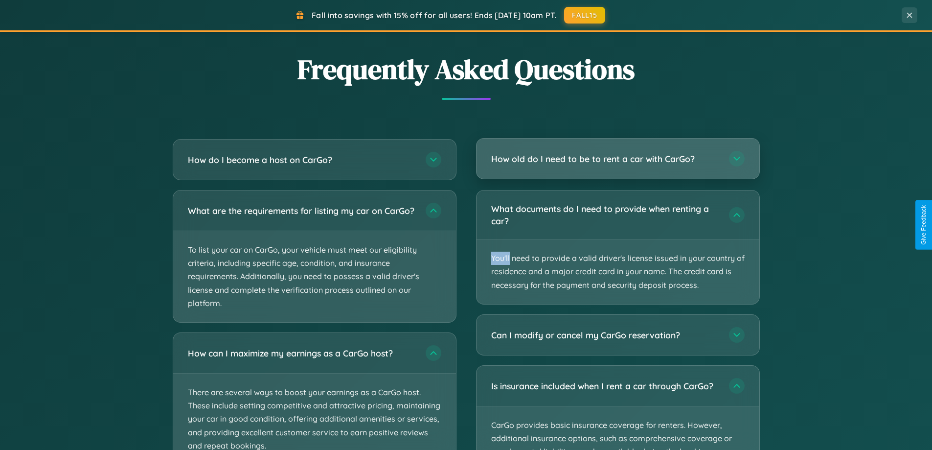  Describe the element at coordinates (302, 210) in the screenshot. I see `h3: What are the requirements for listing my car on CarGo?` at that location.